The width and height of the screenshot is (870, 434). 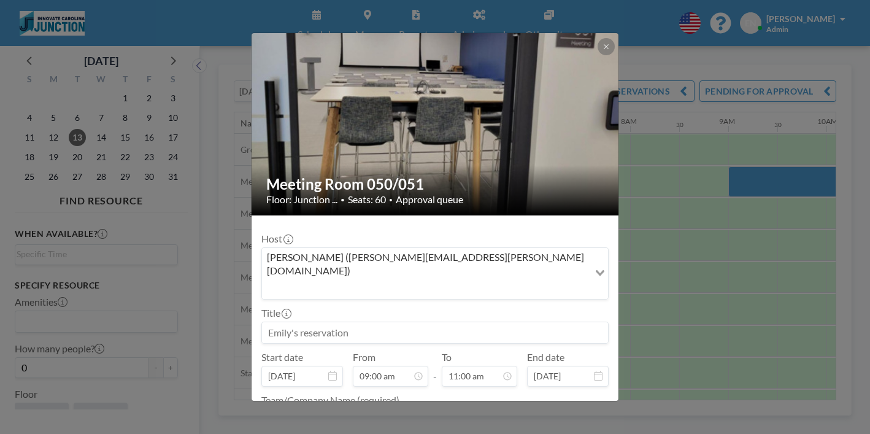 What do you see at coordinates (436, 184) in the screenshot?
I see `h2: Meeting Room 050/051` at bounding box center [436, 184].